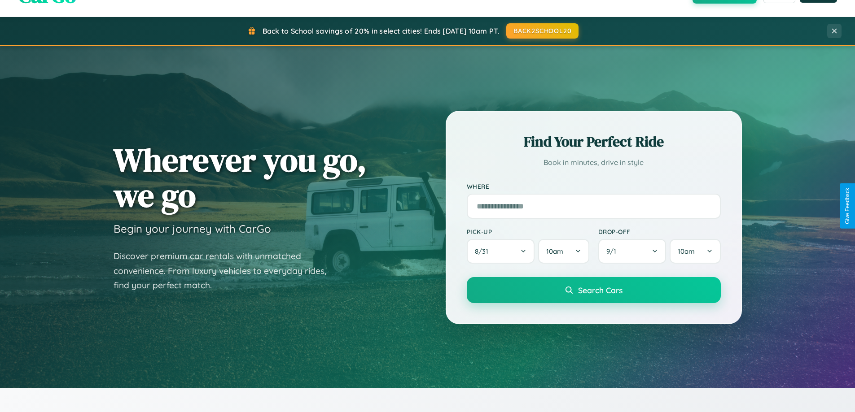 The width and height of the screenshot is (855, 412). I want to click on label: Where, so click(594, 186).